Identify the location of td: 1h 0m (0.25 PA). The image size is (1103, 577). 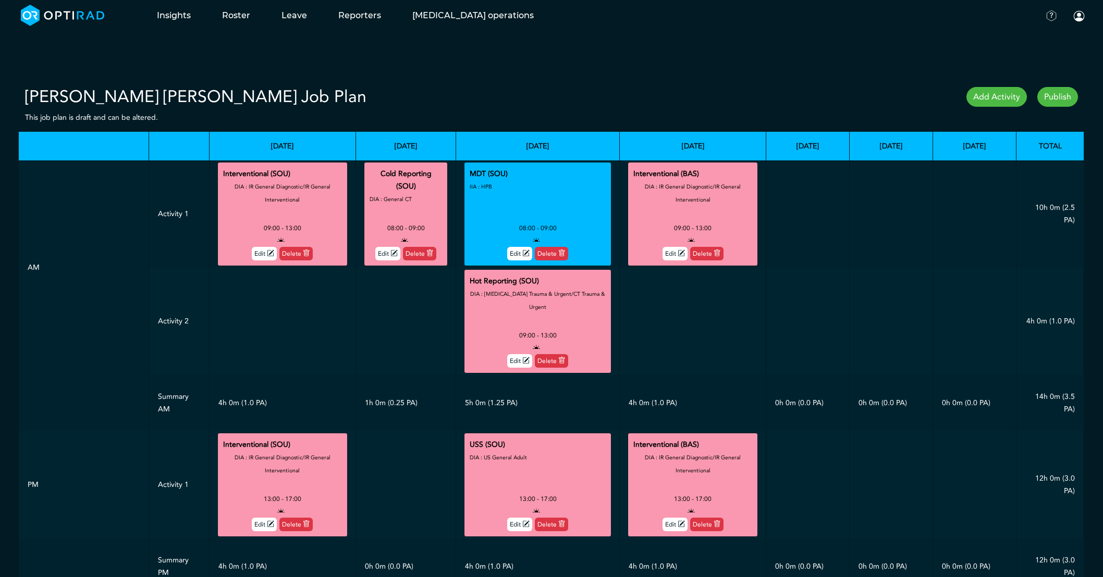
(406, 403).